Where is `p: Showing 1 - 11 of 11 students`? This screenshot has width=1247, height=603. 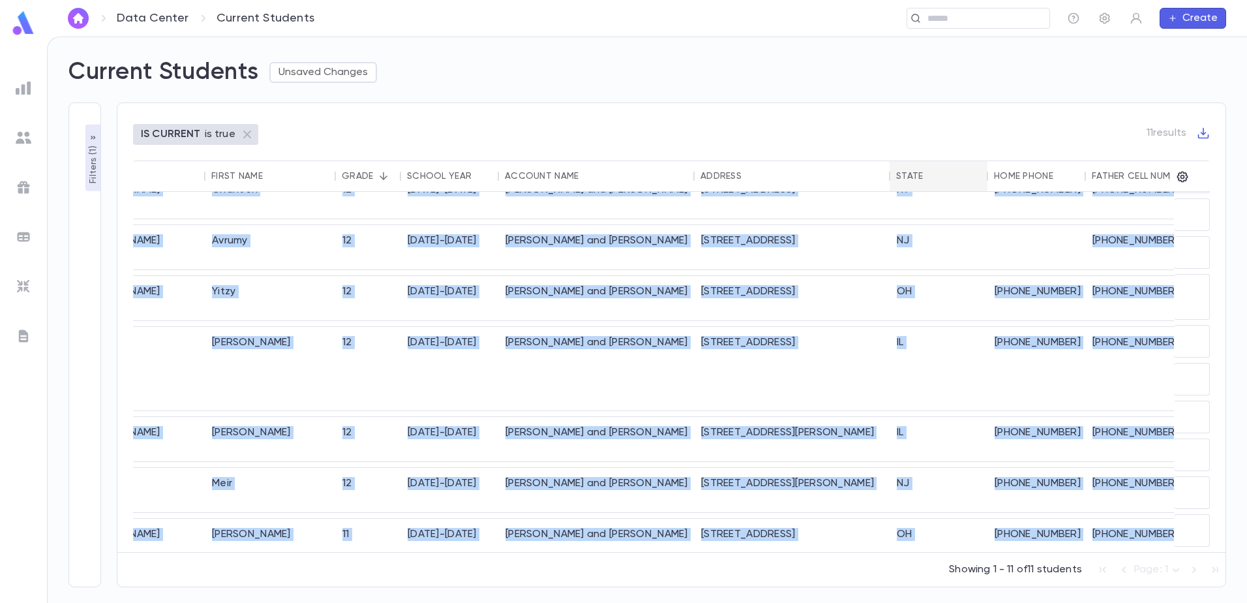
p: Showing 1 - 11 of 11 students is located at coordinates (1015, 569).